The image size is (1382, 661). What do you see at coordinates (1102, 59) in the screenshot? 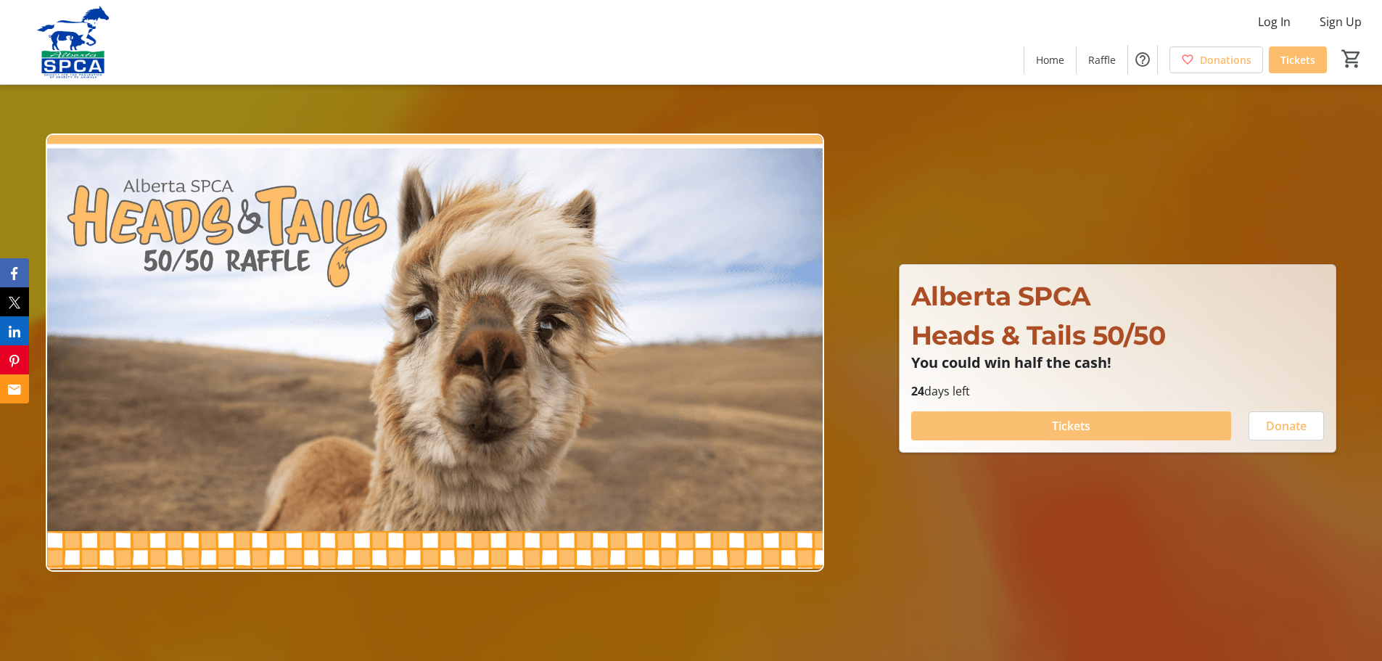
I see `span: Raffle` at bounding box center [1102, 59].